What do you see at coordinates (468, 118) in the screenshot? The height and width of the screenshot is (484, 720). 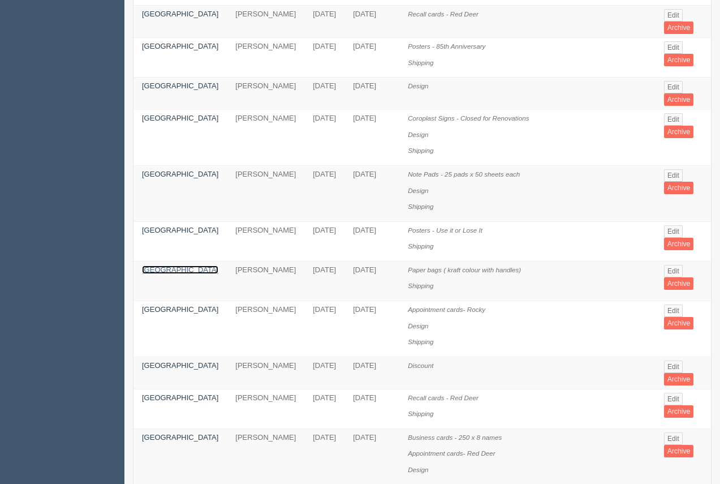 I see `i: Coroplast Signs - Closed for Renovations` at bounding box center [468, 118].